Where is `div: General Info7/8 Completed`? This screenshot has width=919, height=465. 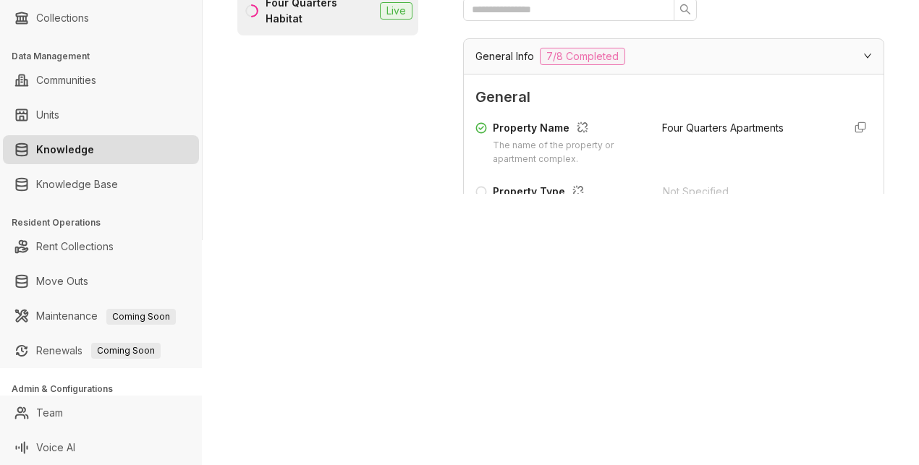 div: General Info7/8 Completed is located at coordinates (674, 56).